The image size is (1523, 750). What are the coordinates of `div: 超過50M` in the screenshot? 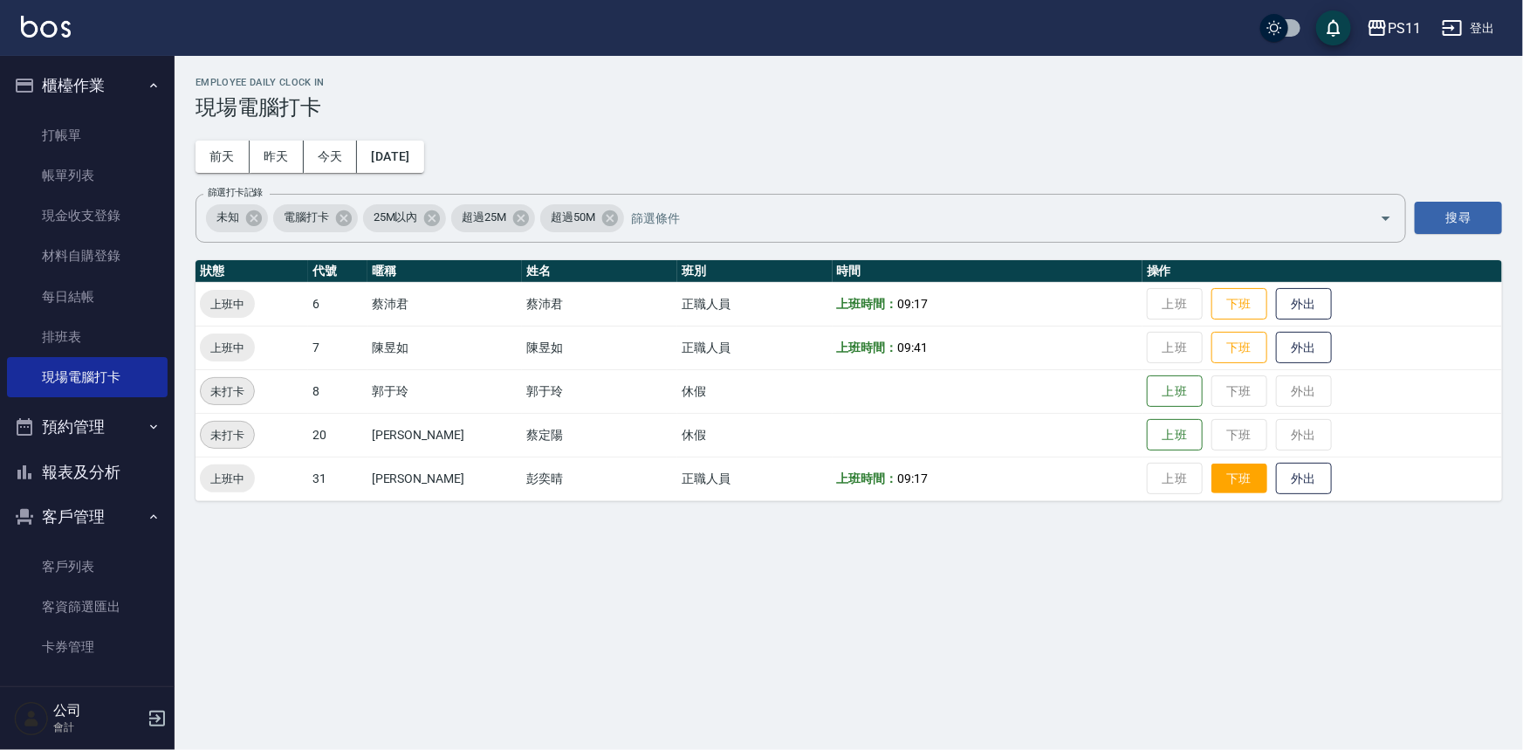 It's located at (582, 218).